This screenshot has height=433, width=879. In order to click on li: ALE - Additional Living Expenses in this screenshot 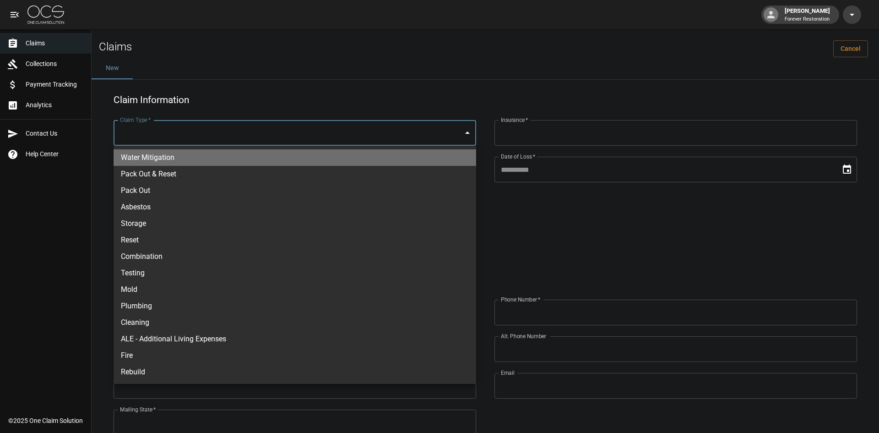, I will do `click(295, 339)`.